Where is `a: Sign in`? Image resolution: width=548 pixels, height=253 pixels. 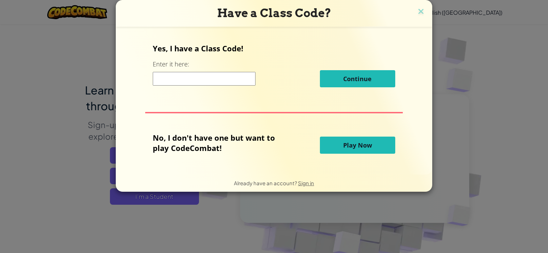 a: Sign in is located at coordinates (306, 183).